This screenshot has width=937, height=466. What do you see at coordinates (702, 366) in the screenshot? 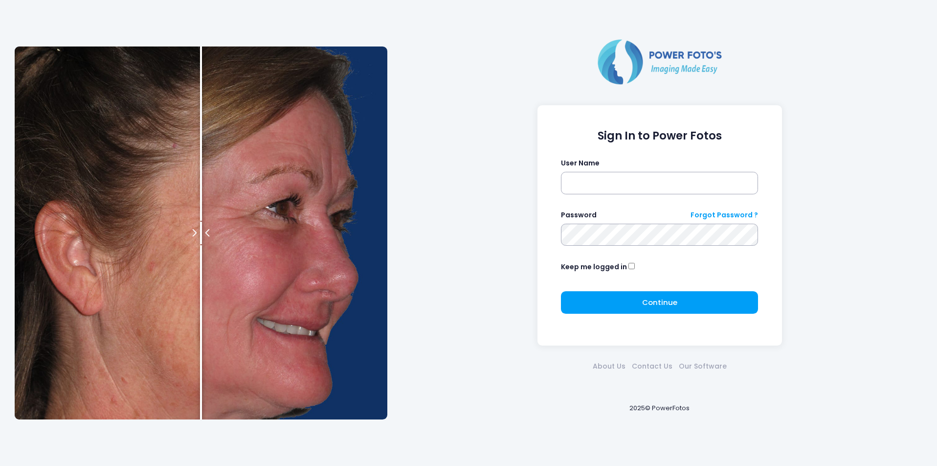
I see `a: Our Software` at bounding box center [702, 366].